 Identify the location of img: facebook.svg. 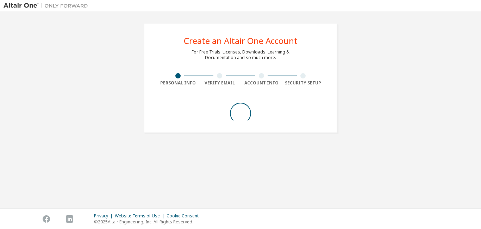
(46, 219).